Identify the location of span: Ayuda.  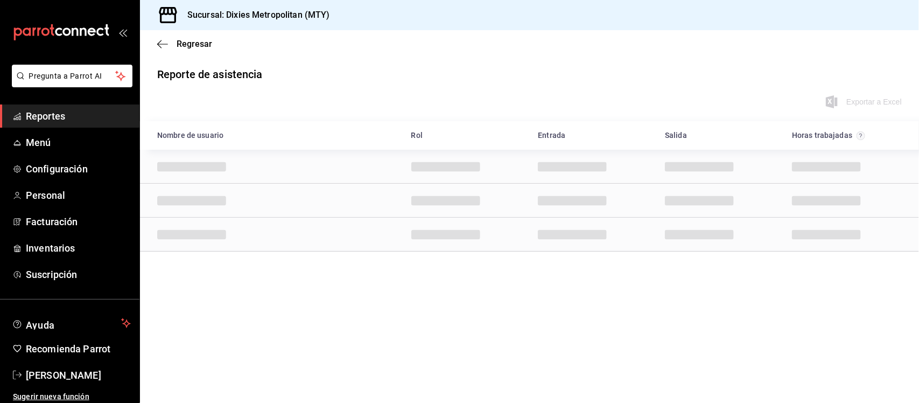
(71, 323).